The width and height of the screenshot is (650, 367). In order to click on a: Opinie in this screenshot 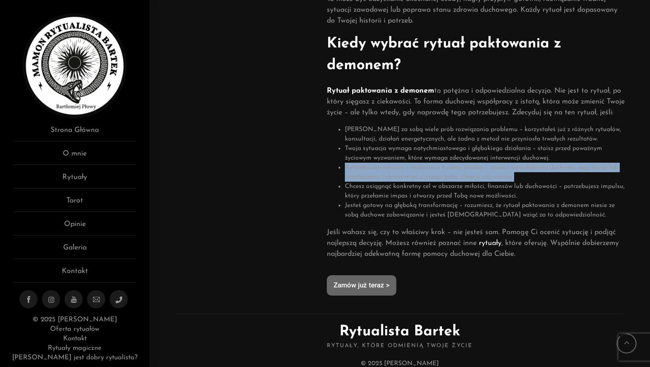, I will do `click(74, 227)`.